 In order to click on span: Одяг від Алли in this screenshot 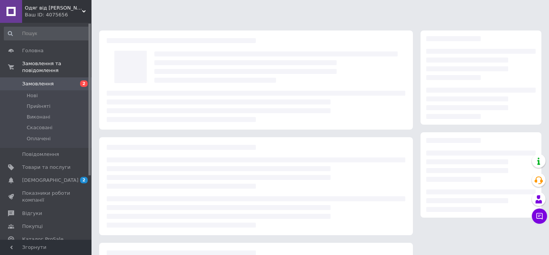, I will do `click(53, 8)`.